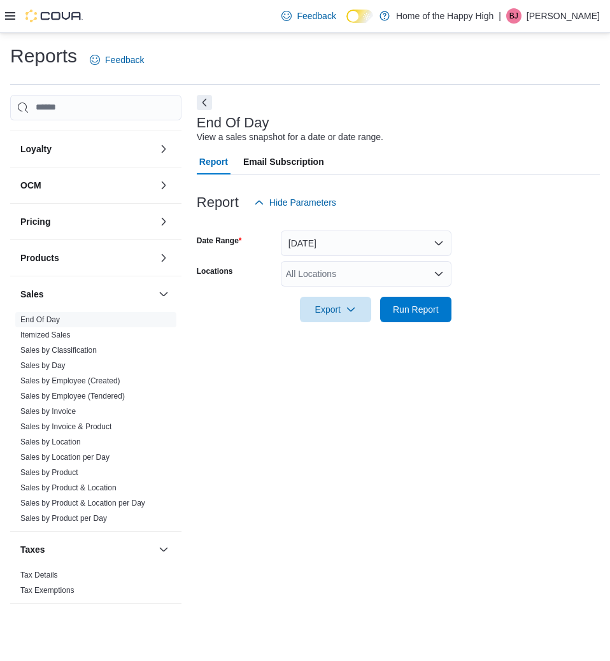  I want to click on span: Dark Mode, so click(346, 23).